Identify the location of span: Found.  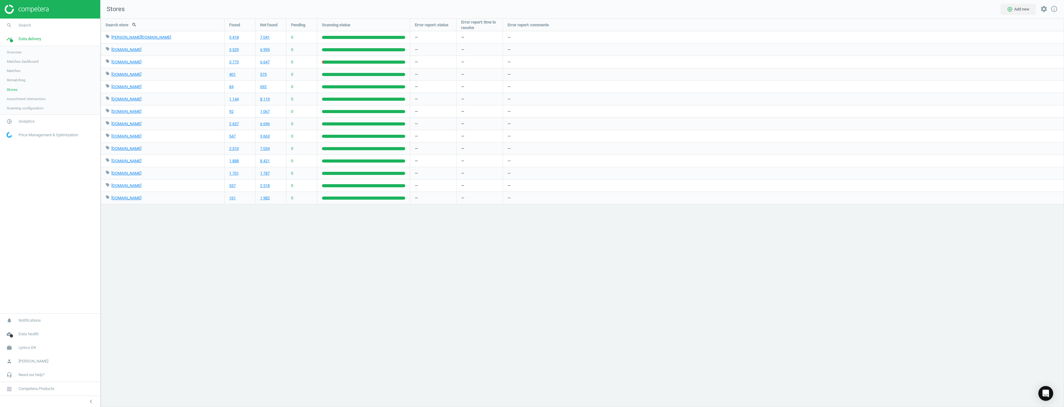
(234, 25).